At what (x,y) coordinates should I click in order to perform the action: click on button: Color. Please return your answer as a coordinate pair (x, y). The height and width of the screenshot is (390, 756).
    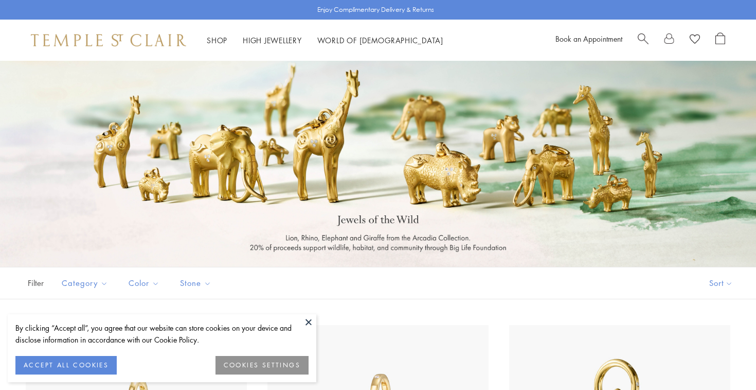
    Looking at the image, I should click on (144, 282).